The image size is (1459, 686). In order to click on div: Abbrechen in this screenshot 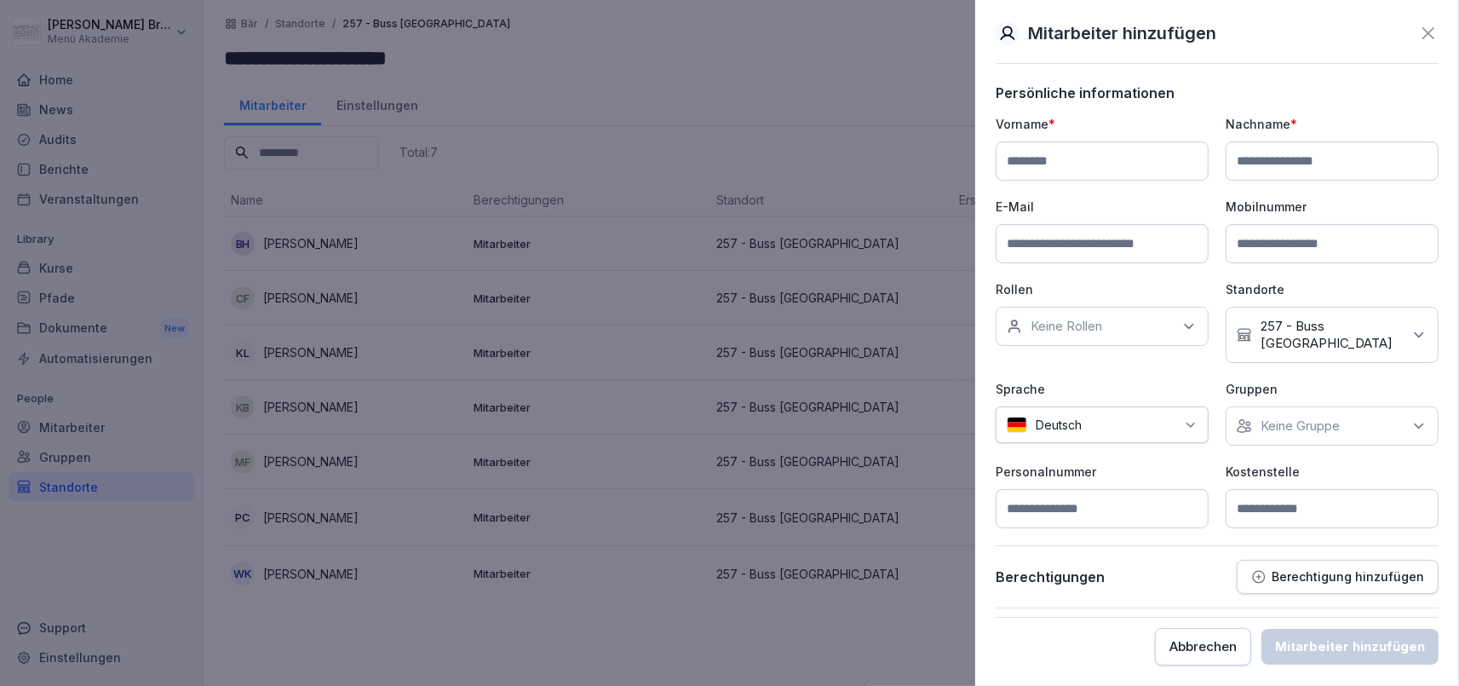, I will do `click(1203, 647)`.